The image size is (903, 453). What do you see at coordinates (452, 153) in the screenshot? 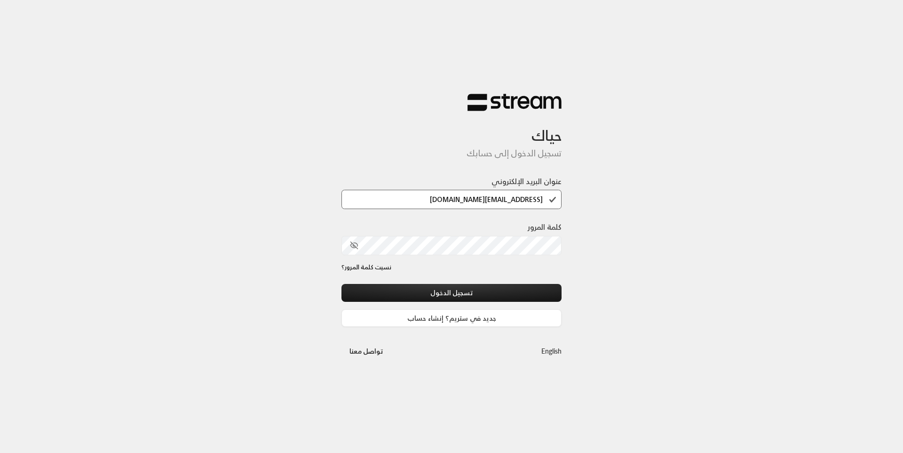
I see `h5: تسجيل الدخول إلى حسابك` at bounding box center [452, 153].